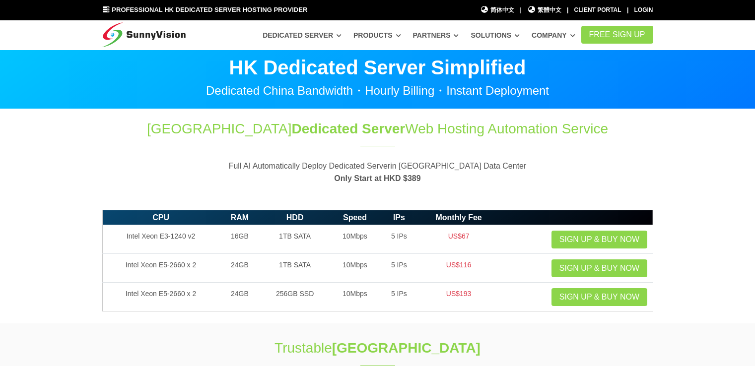 This screenshot has height=366, width=755. I want to click on p: Dedicated China Bandwidth・Hourly Billing・Instant Deployment, so click(378, 91).